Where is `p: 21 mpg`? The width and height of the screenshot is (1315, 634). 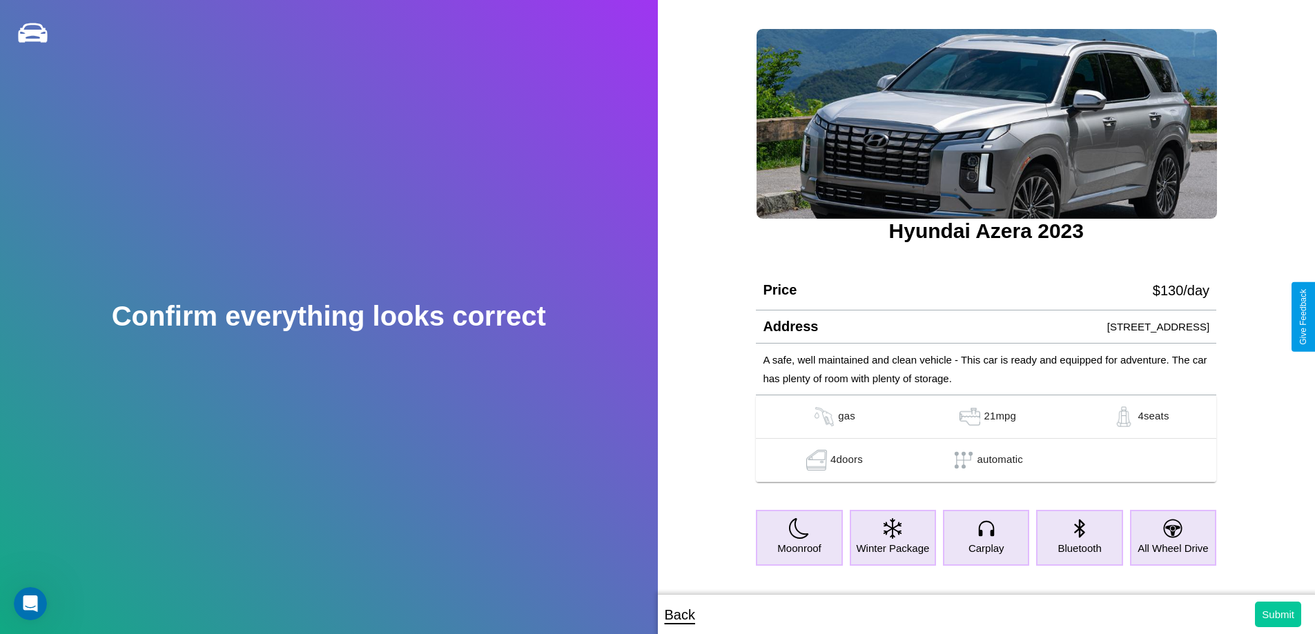
p: 21 mpg is located at coordinates (999, 417).